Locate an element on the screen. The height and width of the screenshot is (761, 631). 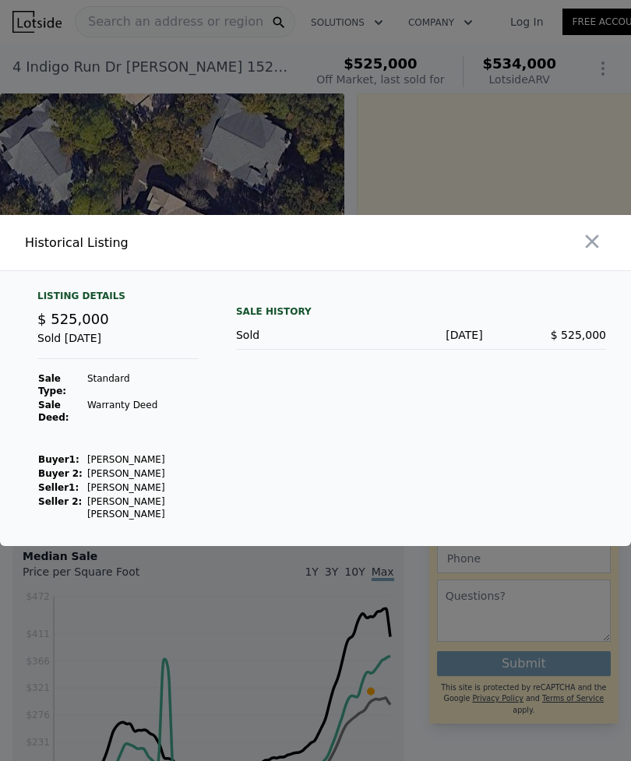
div: Sold is located at coordinates (298, 335).